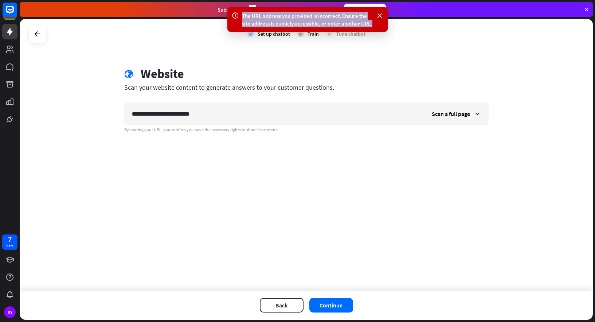 This screenshot has height=322, width=595. What do you see at coordinates (306, 87) in the screenshot?
I see `div: Scan your website content to generate answers to your customer questions.` at bounding box center [306, 87].